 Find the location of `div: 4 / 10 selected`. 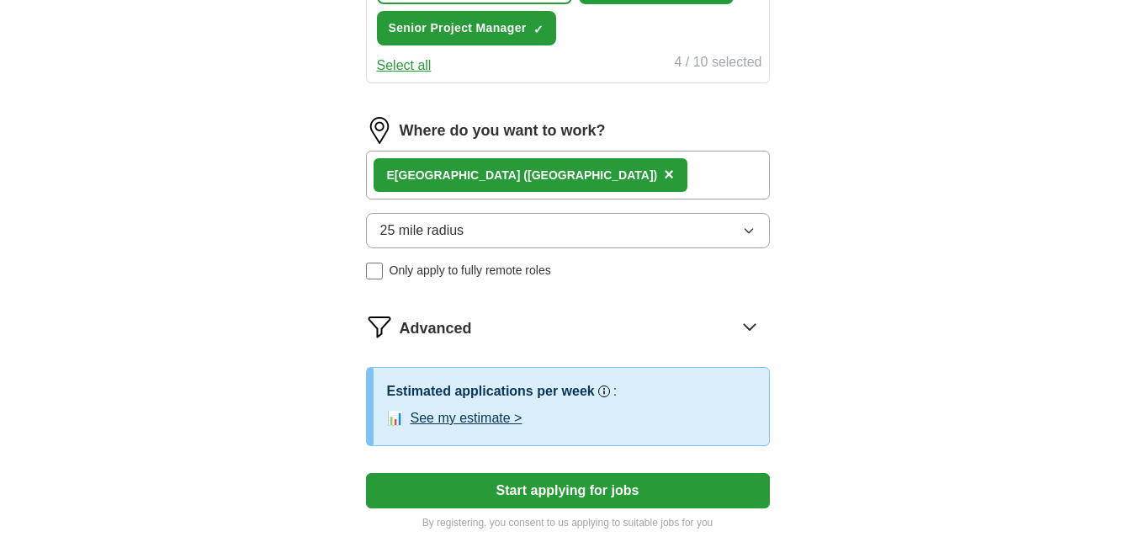

div: 4 / 10 selected is located at coordinates (718, 64).